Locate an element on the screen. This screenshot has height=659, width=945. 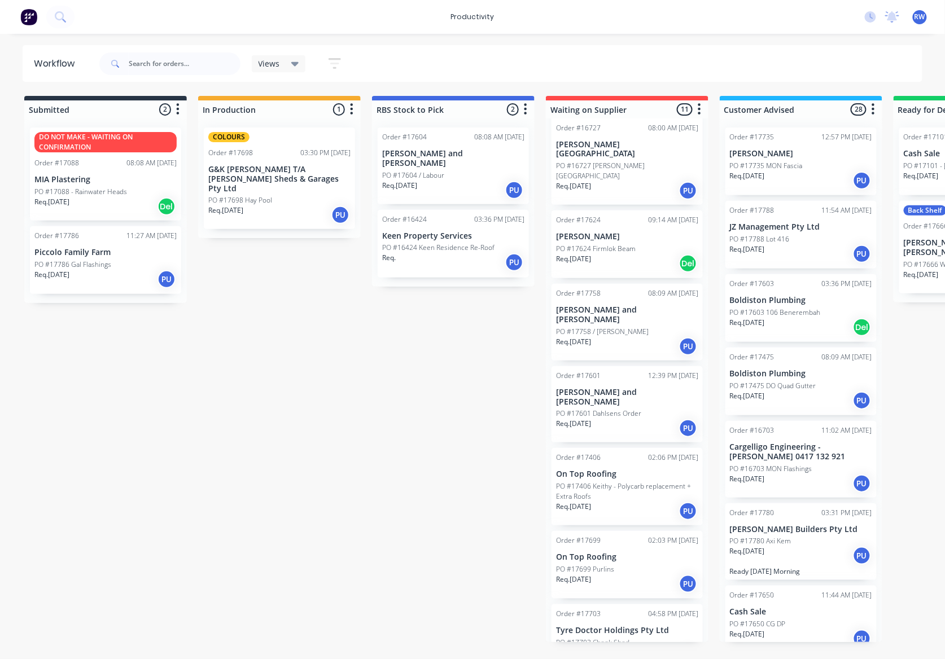
p: PO #17698 Hay Pool is located at coordinates (240, 200).